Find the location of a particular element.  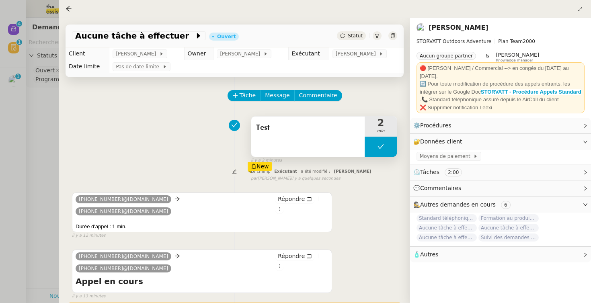

span: il y a 2 minutes is located at coordinates (266, 160).